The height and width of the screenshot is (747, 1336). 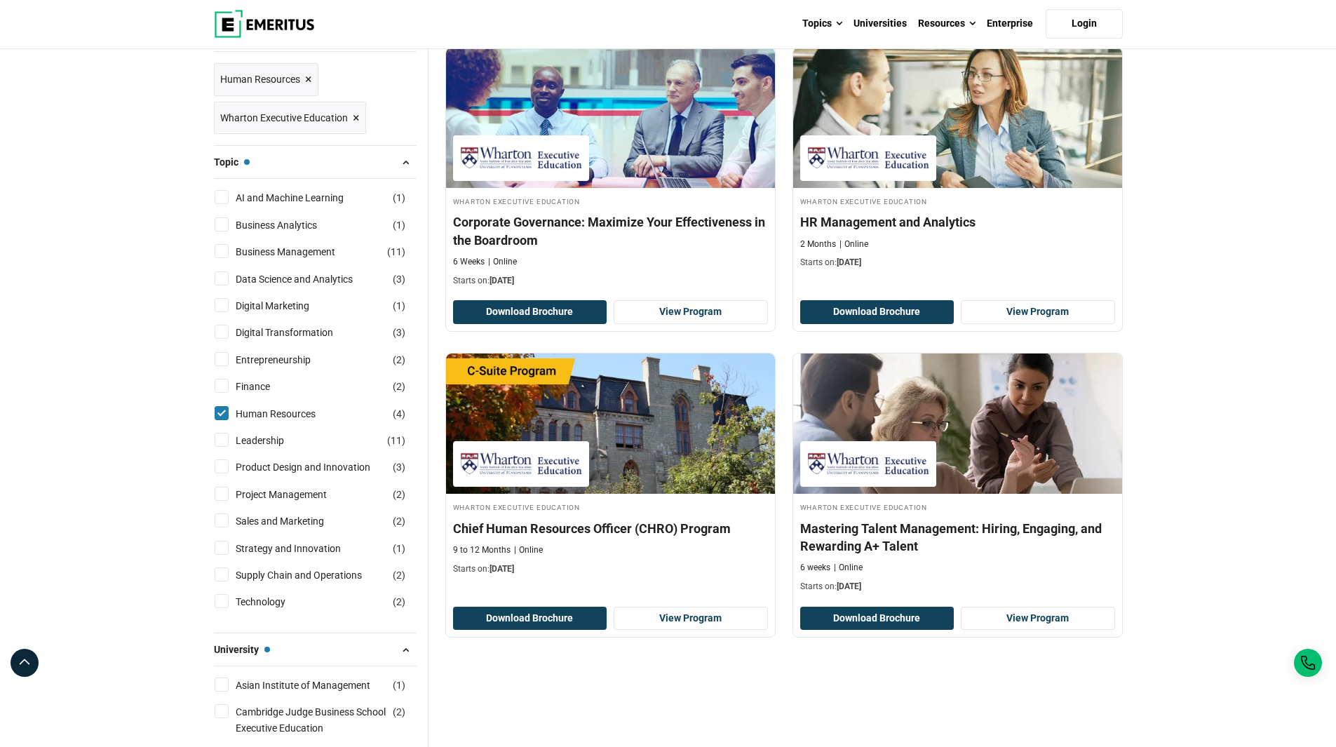 I want to click on h4: Chief Human Resources Officer (CHRO) Program, so click(x=610, y=528).